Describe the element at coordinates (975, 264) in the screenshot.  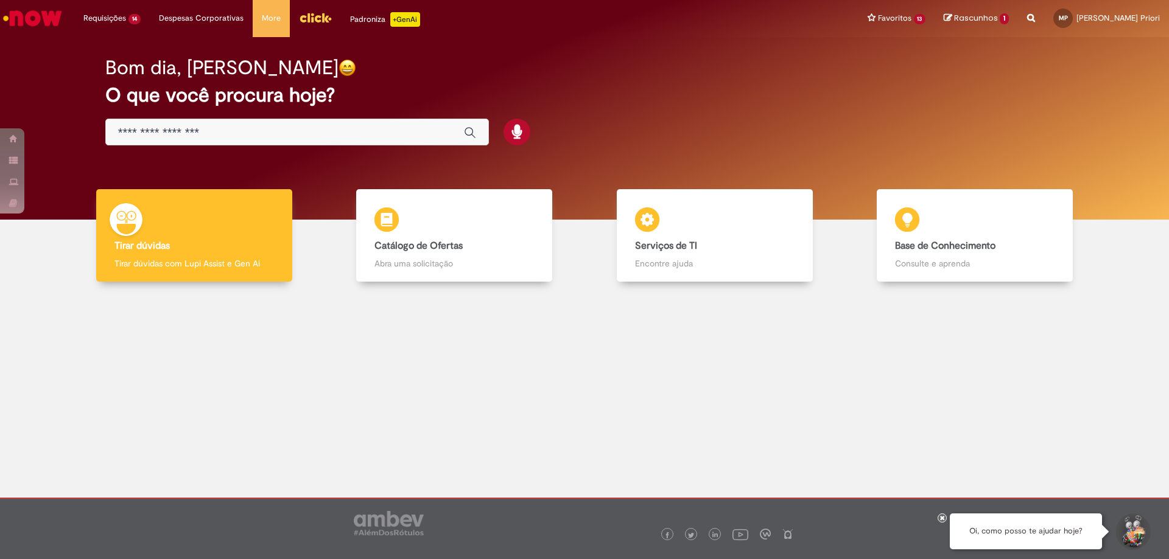
I see `p: Consulte e aprenda` at that location.